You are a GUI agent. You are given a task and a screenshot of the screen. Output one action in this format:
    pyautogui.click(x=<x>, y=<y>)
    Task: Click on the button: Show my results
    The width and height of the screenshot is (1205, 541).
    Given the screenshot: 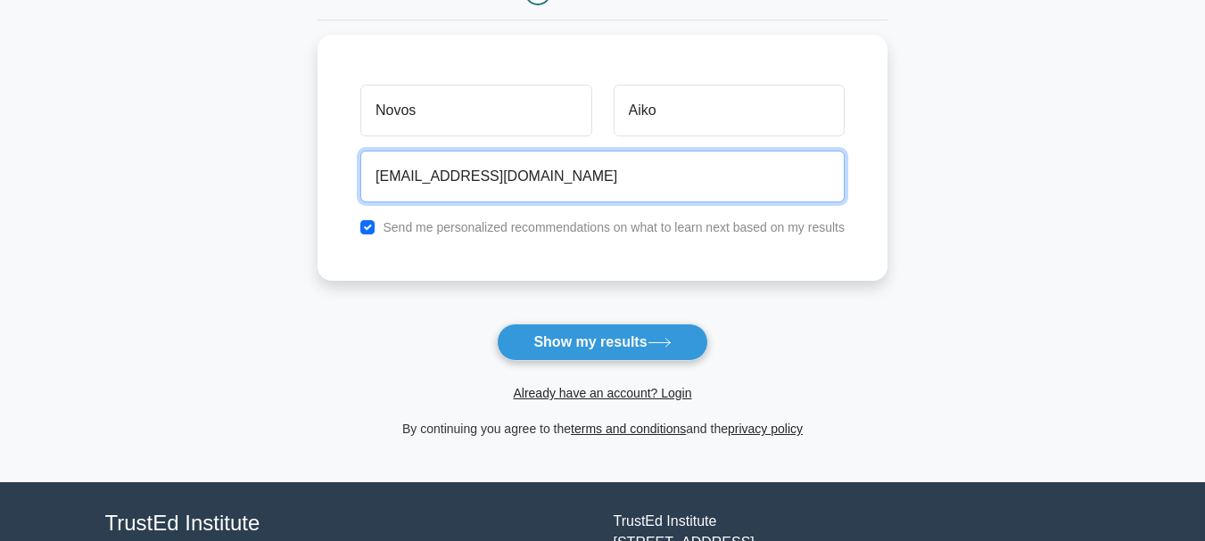 What is the action you would take?
    pyautogui.click(x=602, y=343)
    